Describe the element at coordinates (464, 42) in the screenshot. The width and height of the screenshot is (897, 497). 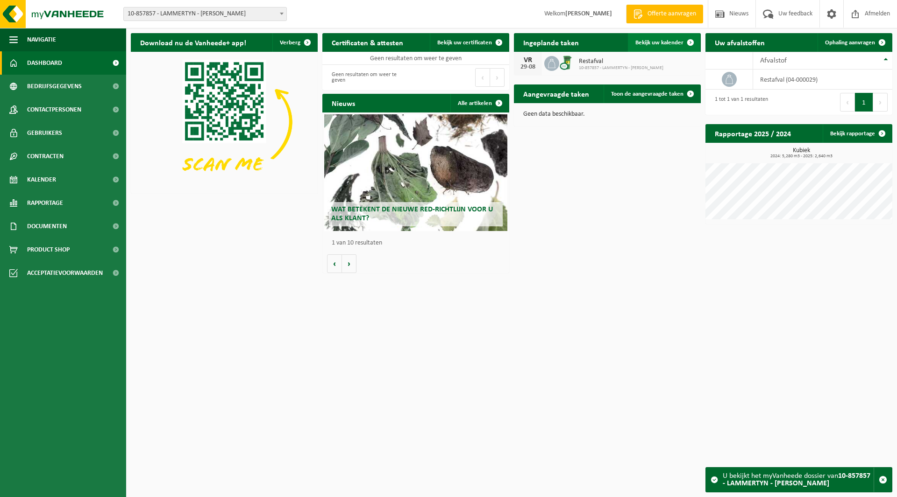
I see `span: Bekijk uw certificaten` at that location.